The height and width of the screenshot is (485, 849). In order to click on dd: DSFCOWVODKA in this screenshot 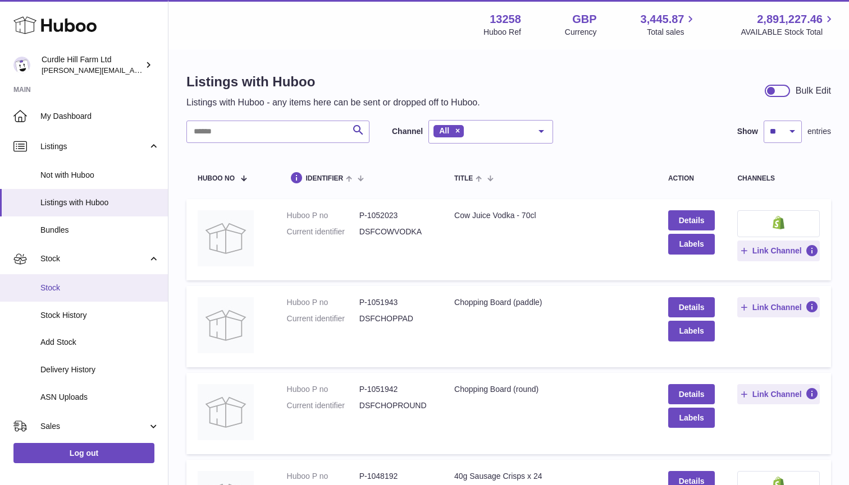, I will do `click(395, 232)`.